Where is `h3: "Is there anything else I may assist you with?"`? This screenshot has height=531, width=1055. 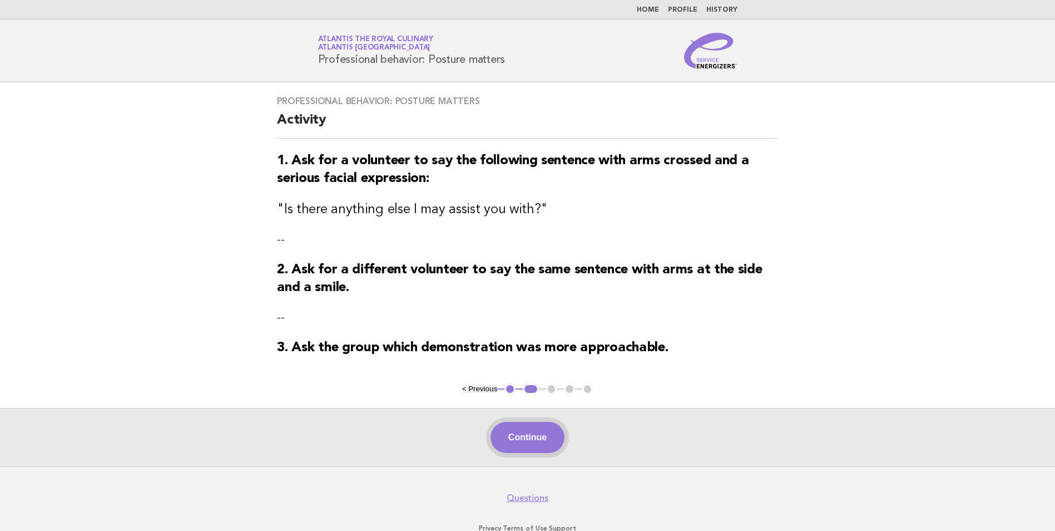 h3: "Is there anything else I may assist you with?" is located at coordinates (527, 210).